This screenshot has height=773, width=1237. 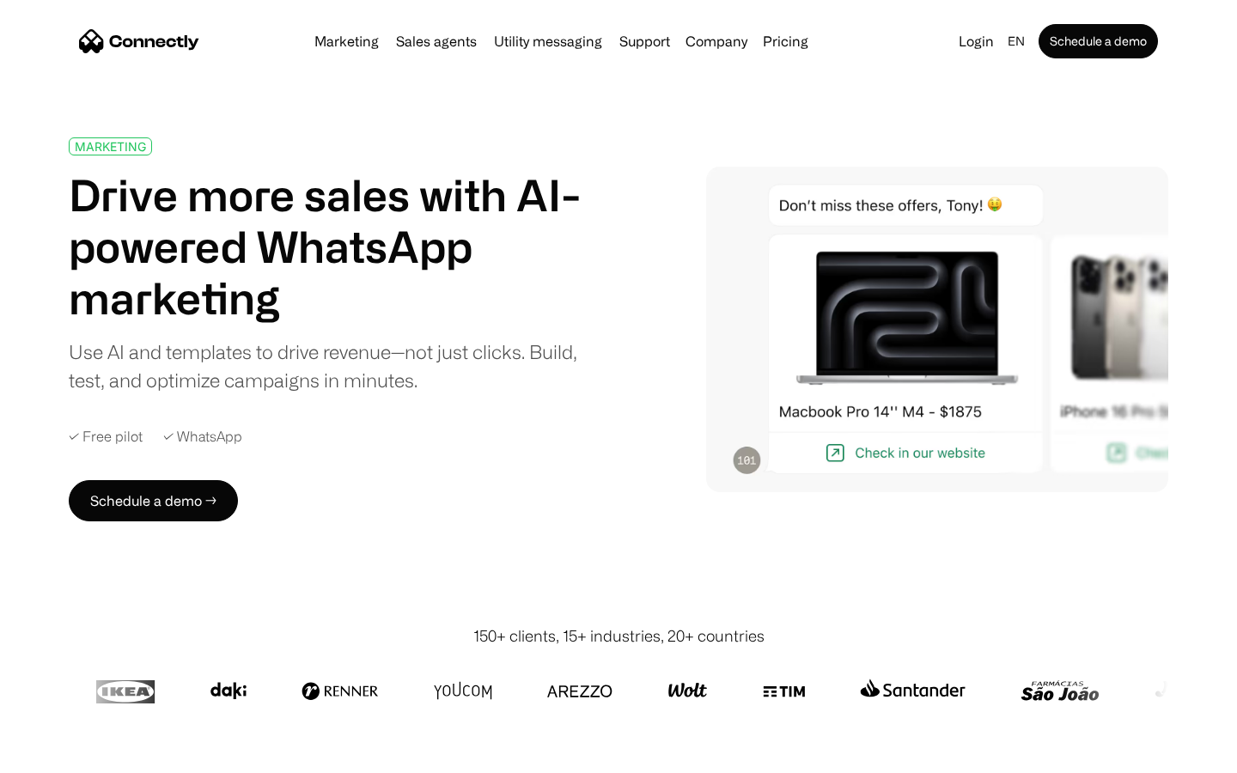 I want to click on a: Marketing, so click(x=346, y=41).